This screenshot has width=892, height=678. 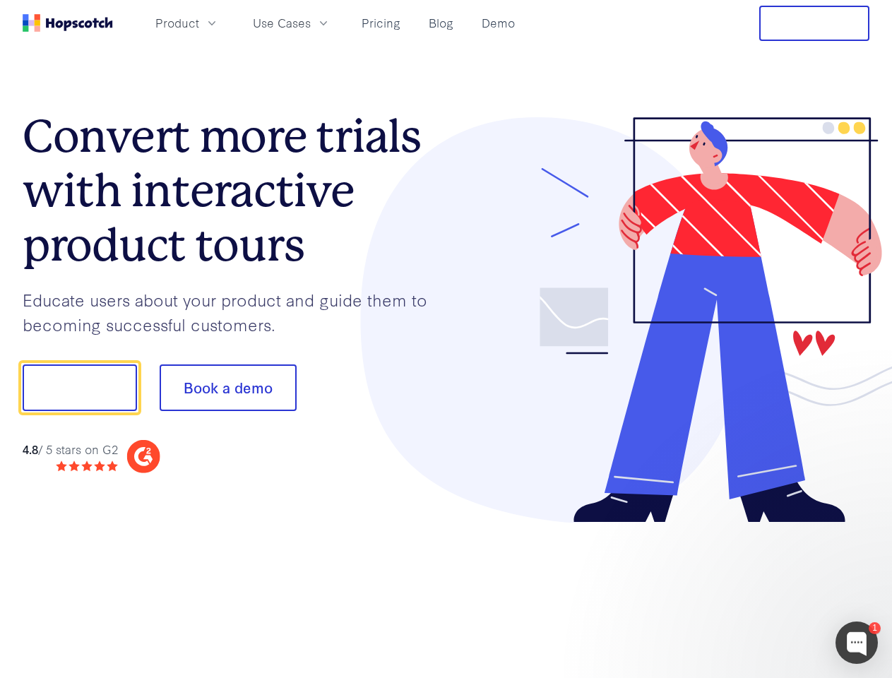 I want to click on h1: Convert more trials with interactive product tours, so click(x=234, y=191).